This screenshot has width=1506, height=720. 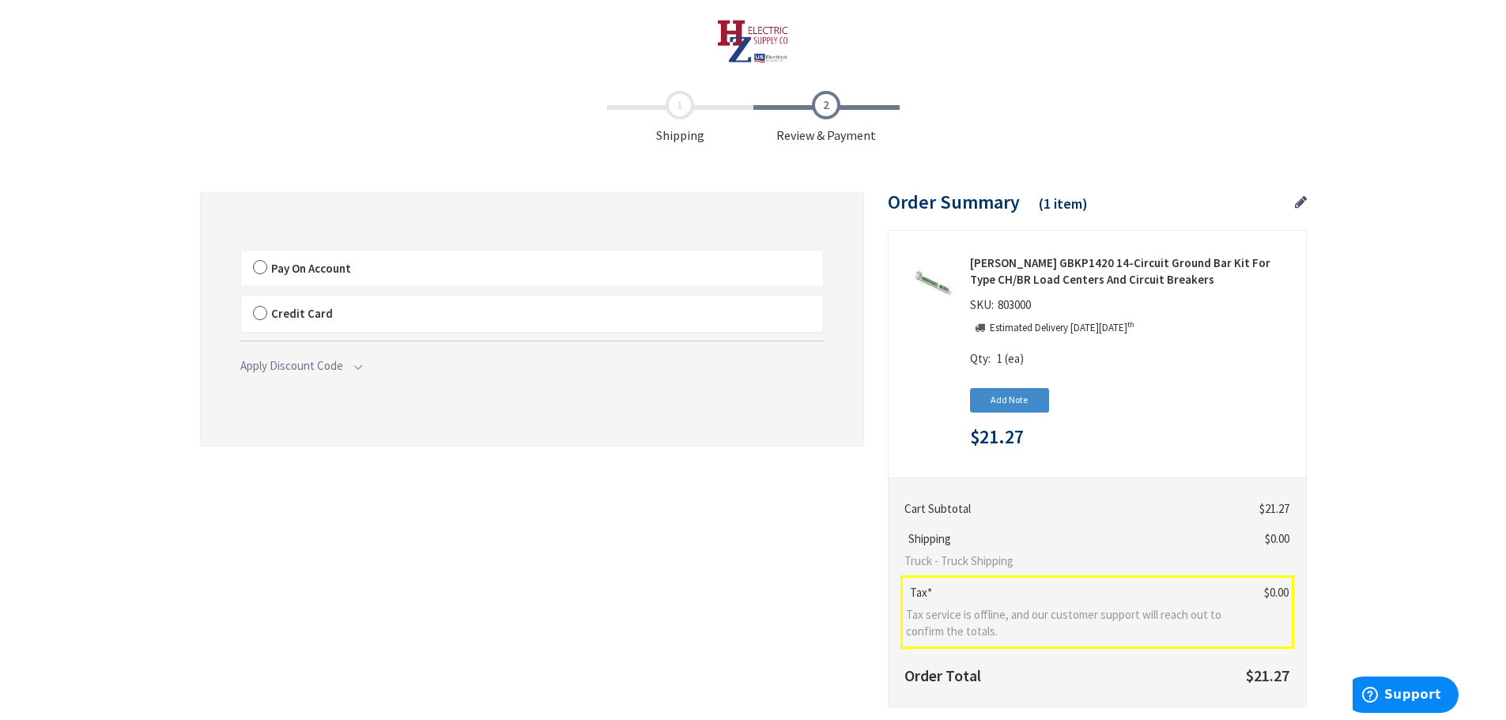 I want to click on span: Pay On Account, so click(x=311, y=268).